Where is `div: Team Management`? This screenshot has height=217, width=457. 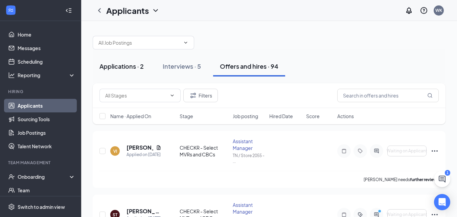
div: Team Management is located at coordinates (41, 162).